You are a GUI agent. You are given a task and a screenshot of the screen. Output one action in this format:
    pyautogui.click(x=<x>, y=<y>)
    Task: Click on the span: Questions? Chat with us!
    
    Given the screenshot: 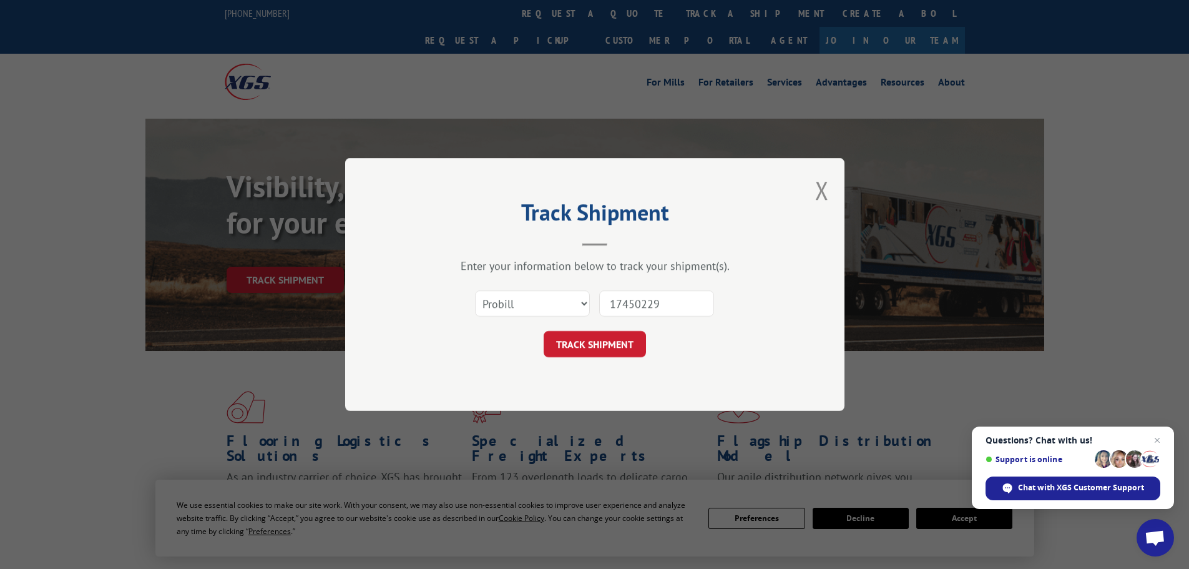 What is the action you would take?
    pyautogui.click(x=1073, y=440)
    